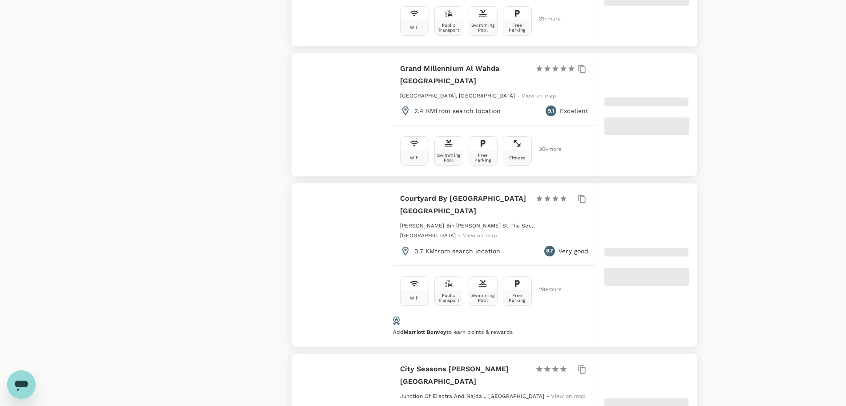 This screenshot has height=406, width=846. I want to click on p: Very good, so click(573, 251).